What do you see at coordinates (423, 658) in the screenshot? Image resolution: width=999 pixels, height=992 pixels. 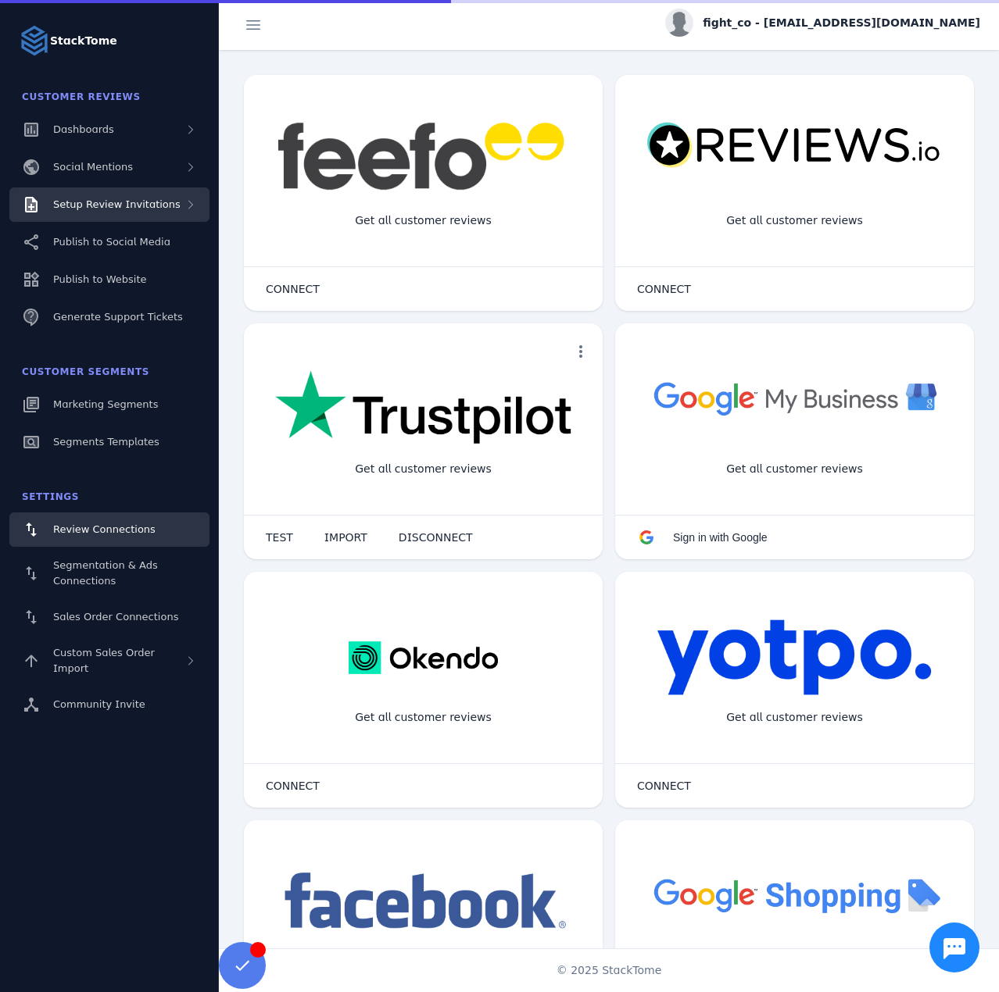 I see `img: okendo.webp` at bounding box center [423, 658].